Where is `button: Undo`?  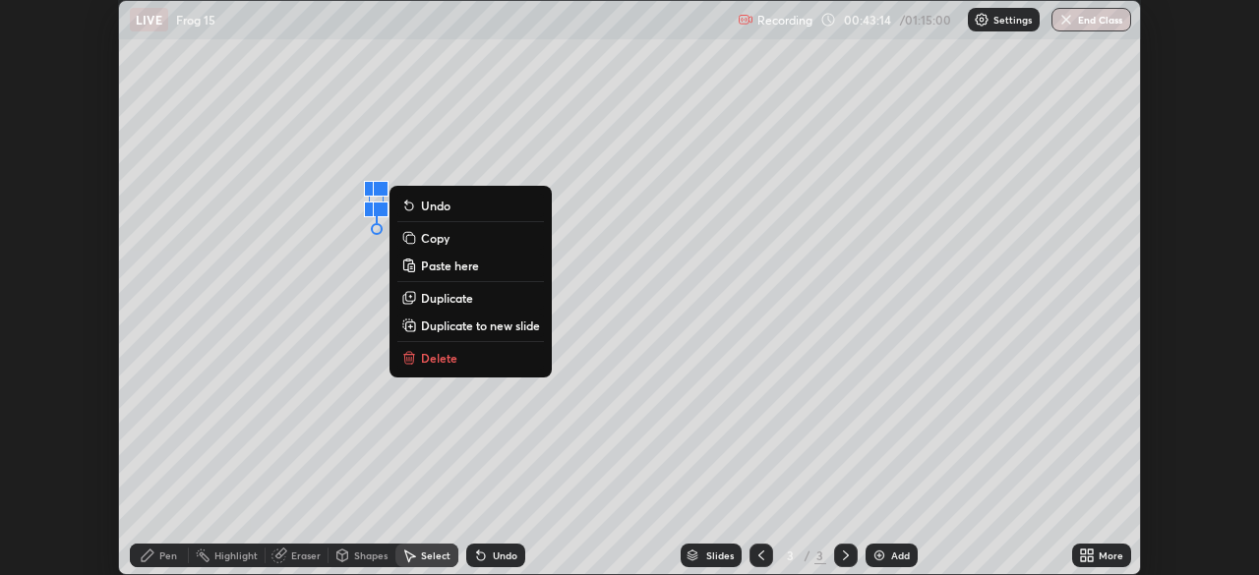
button: Undo is located at coordinates (470, 206).